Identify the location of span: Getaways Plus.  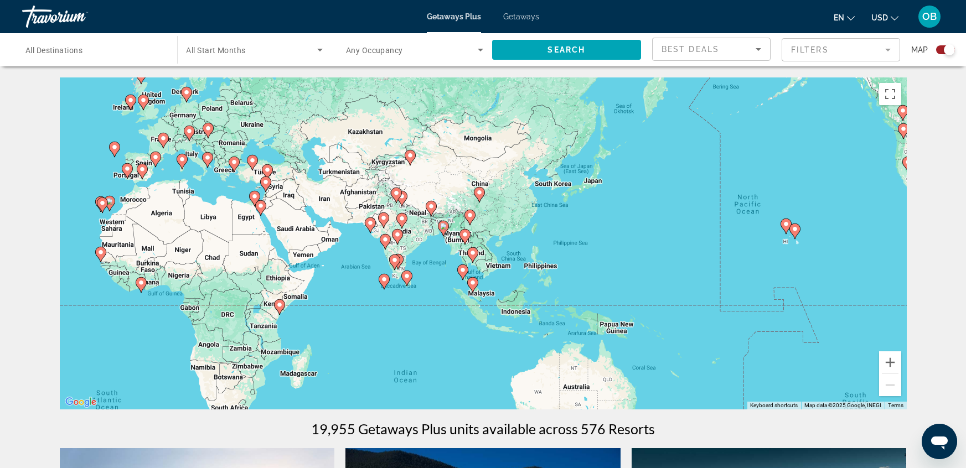
(454, 17).